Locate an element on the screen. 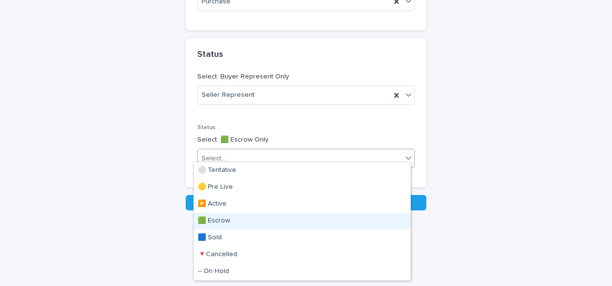 The image size is (612, 286). div: ▶️ Active is located at coordinates (302, 204).